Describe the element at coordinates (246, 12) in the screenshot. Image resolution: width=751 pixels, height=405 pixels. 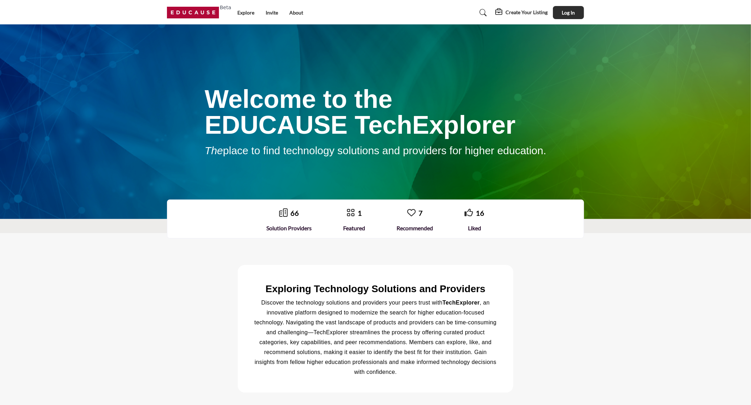
I see `a: Explore` at that location.